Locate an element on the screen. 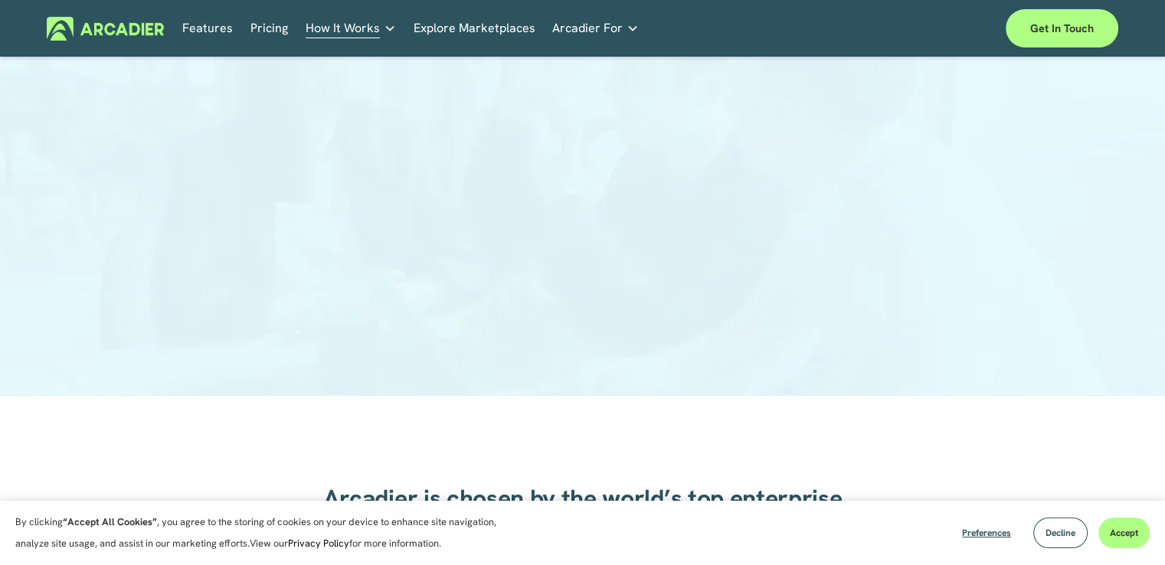  strong: Arcadier is chosen by the world’s top enterprise brands is located at coordinates (585, 514).